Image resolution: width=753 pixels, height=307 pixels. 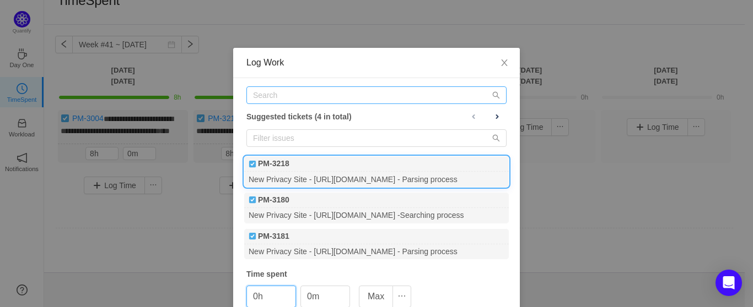 What do you see at coordinates (376, 63) in the screenshot?
I see `div: Log Work` at bounding box center [376, 63].